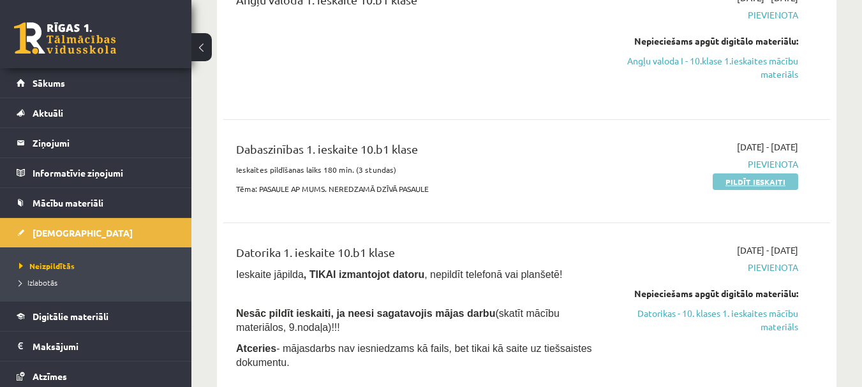 The height and width of the screenshot is (387, 862). Describe the element at coordinates (68, 203) in the screenshot. I see `span: Mācību materiāli` at that location.